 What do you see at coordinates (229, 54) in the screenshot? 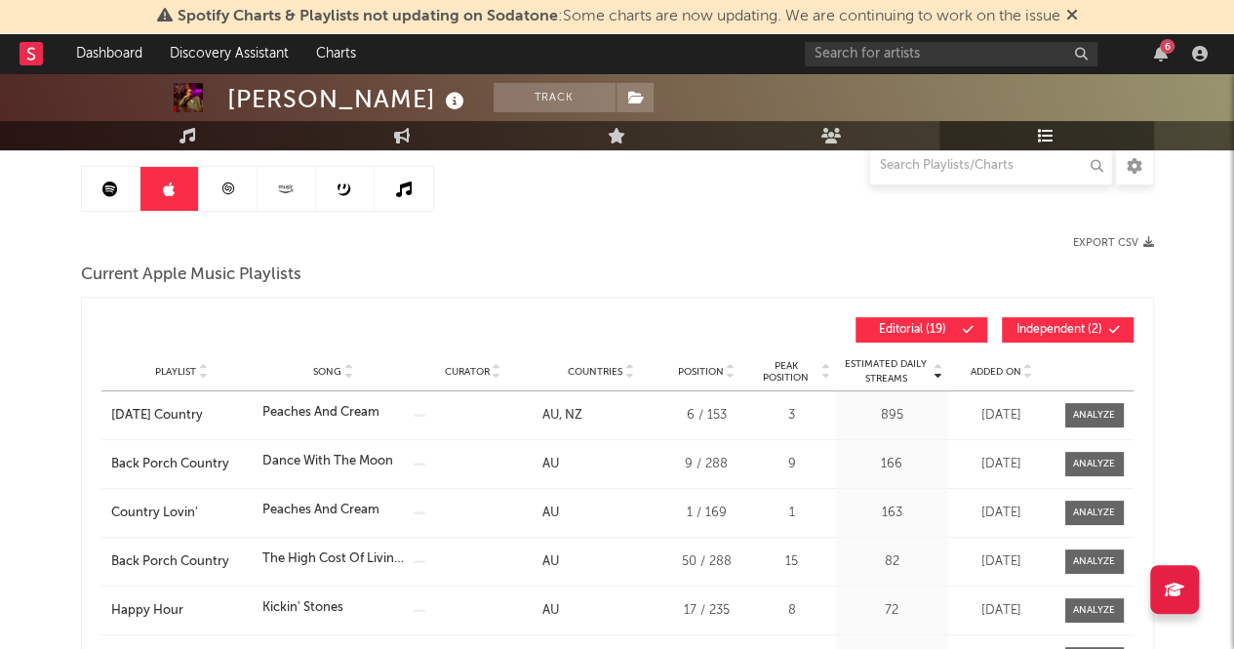
I see `a: Discovery Assistant` at bounding box center [229, 54].